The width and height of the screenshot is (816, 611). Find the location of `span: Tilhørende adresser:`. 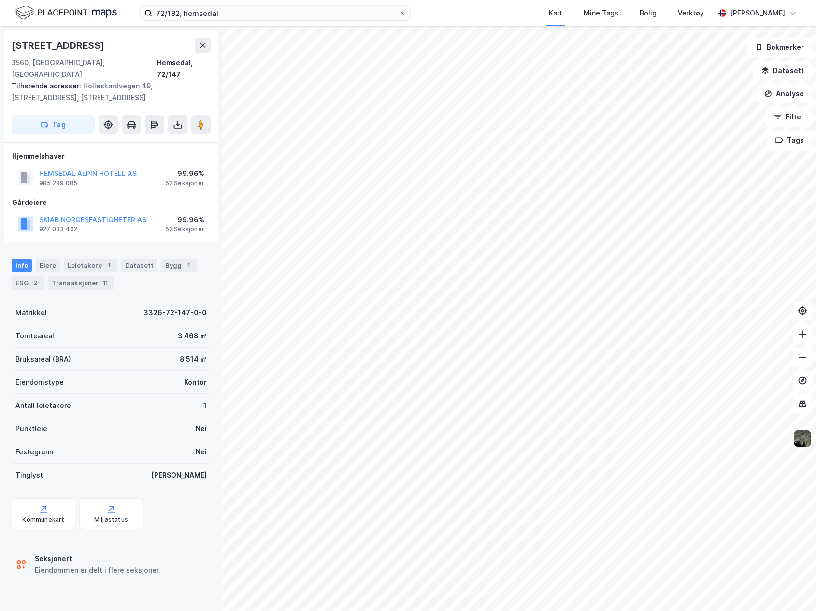

span: Tilhørende adresser: is located at coordinates (47, 86).